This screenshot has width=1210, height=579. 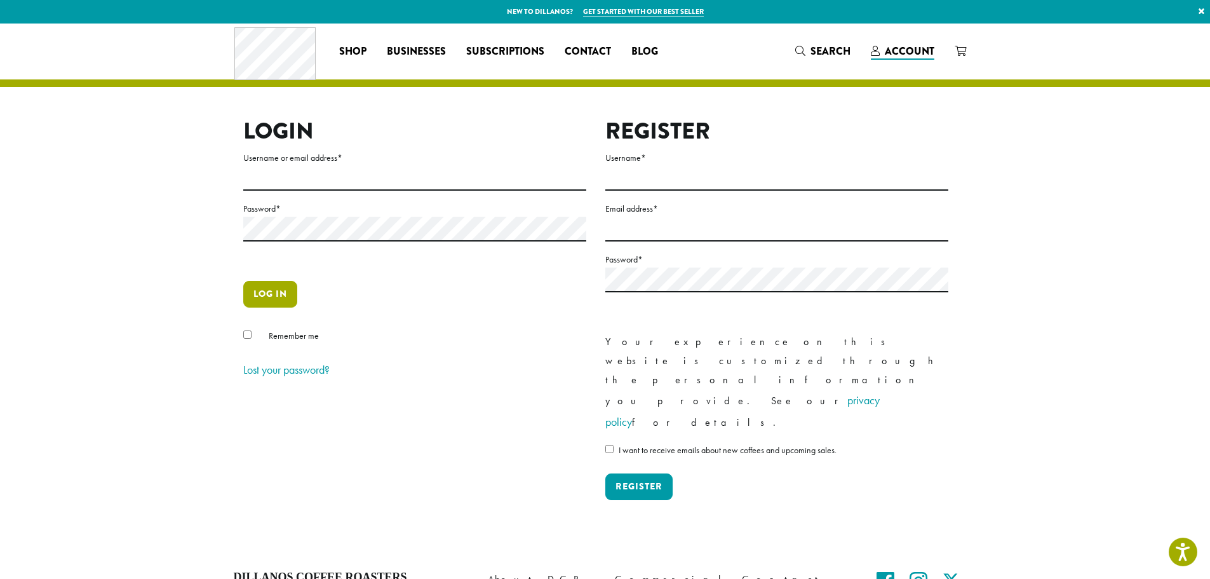 I want to click on span: Remember me, so click(x=293, y=335).